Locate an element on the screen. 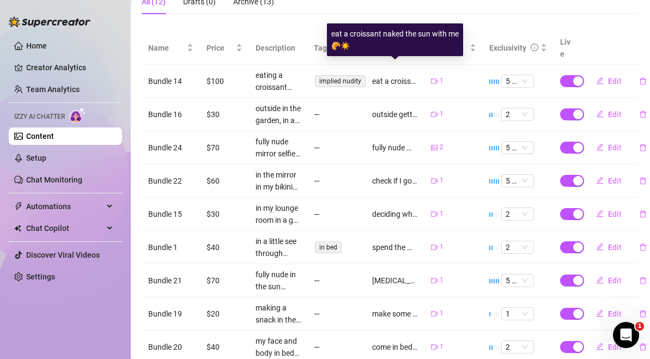  span: Name is located at coordinates (166, 48).